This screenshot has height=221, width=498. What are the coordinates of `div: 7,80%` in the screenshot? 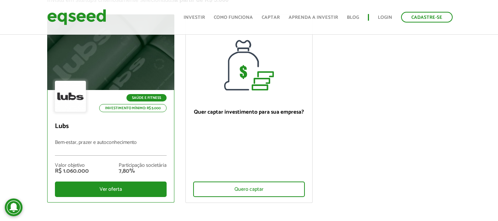 It's located at (143, 171).